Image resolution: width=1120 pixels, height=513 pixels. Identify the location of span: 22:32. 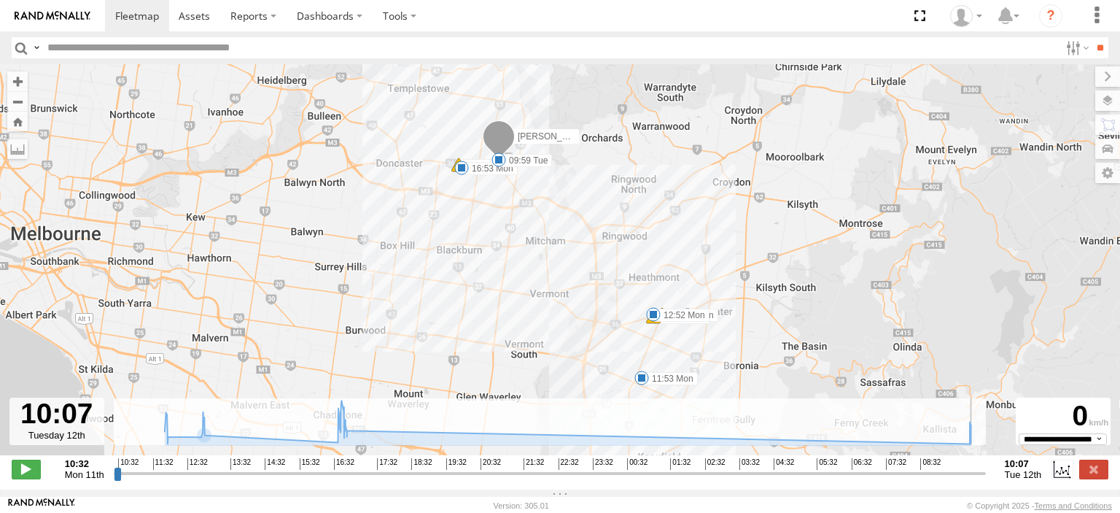
(569, 464).